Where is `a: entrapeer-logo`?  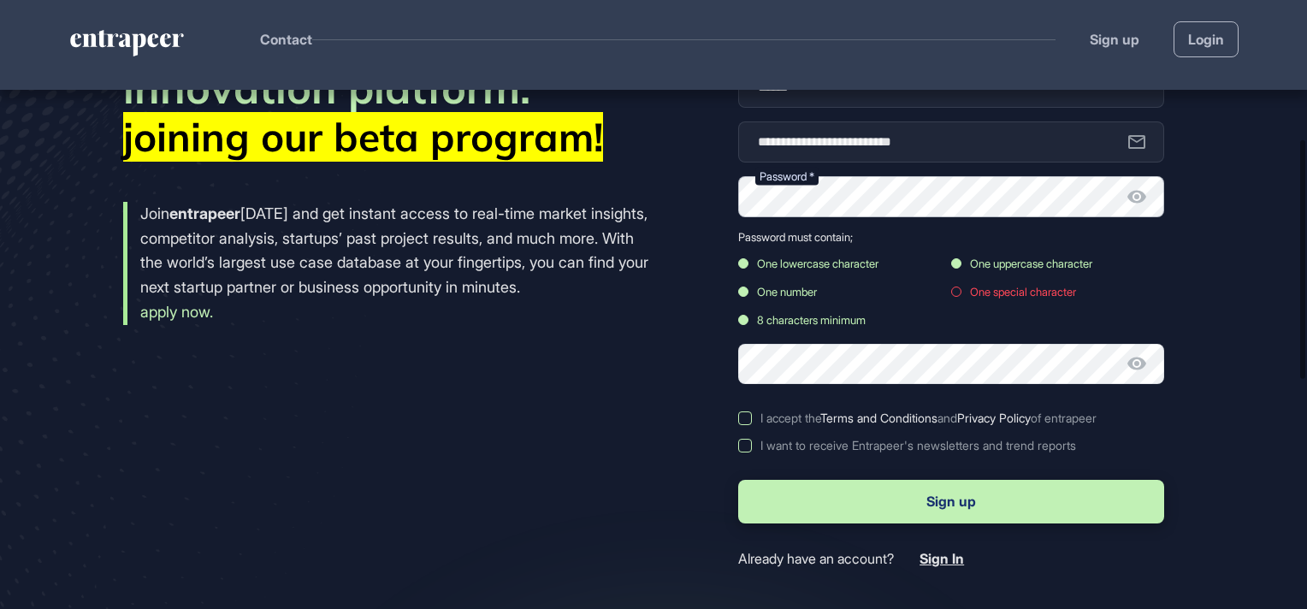 a: entrapeer-logo is located at coordinates (127, 46).